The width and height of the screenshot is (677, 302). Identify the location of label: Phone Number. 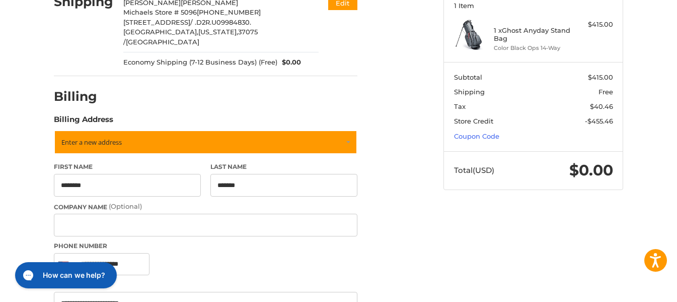
(206, 246).